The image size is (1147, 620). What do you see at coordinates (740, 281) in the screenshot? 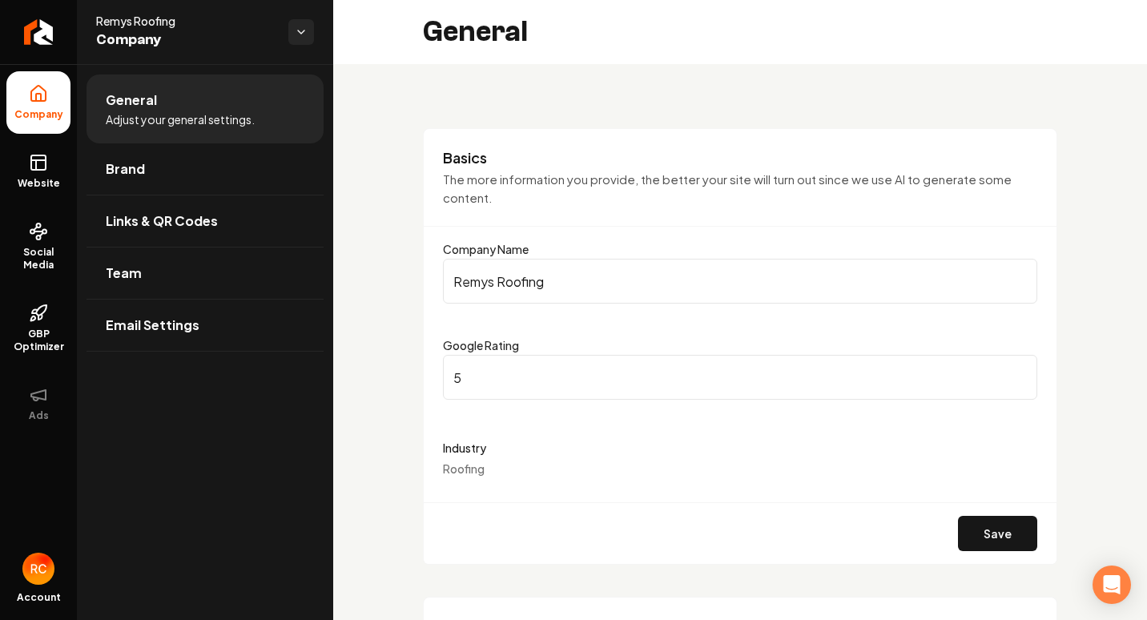
I see `input: Company Name` at bounding box center [740, 281].